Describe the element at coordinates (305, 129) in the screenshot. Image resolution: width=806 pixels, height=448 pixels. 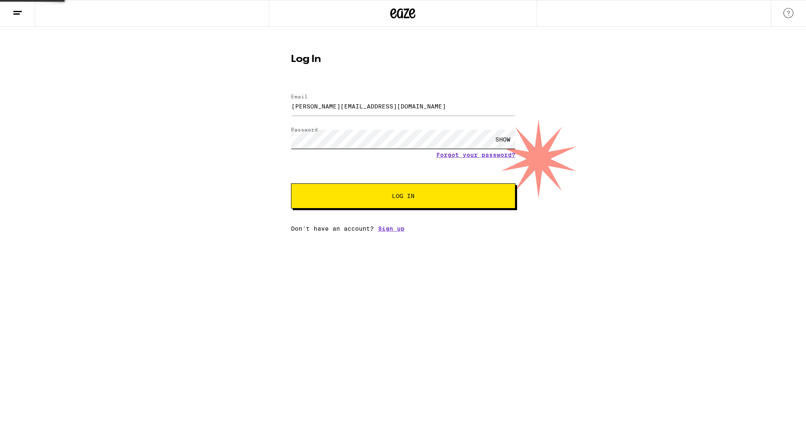
I see `label: Password` at that location.